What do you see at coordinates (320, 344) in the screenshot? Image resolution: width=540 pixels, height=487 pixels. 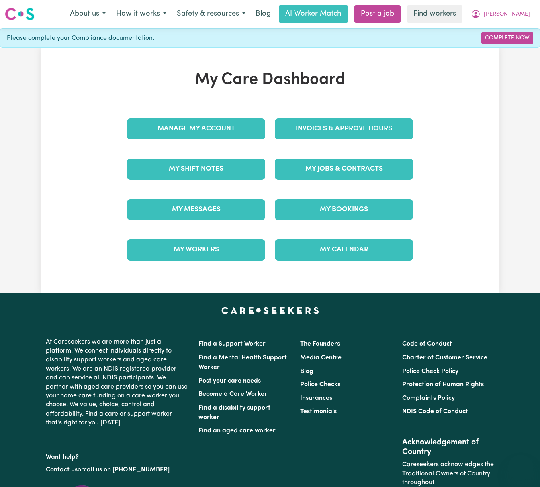 I see `a: The Founders` at bounding box center [320, 344].